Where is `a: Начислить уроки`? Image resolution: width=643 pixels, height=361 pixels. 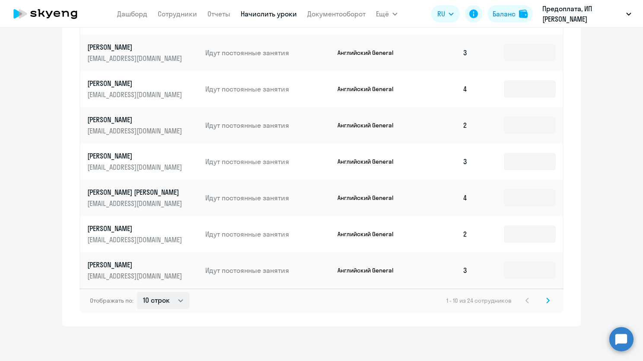 a: Начислить уроки is located at coordinates (269, 14).